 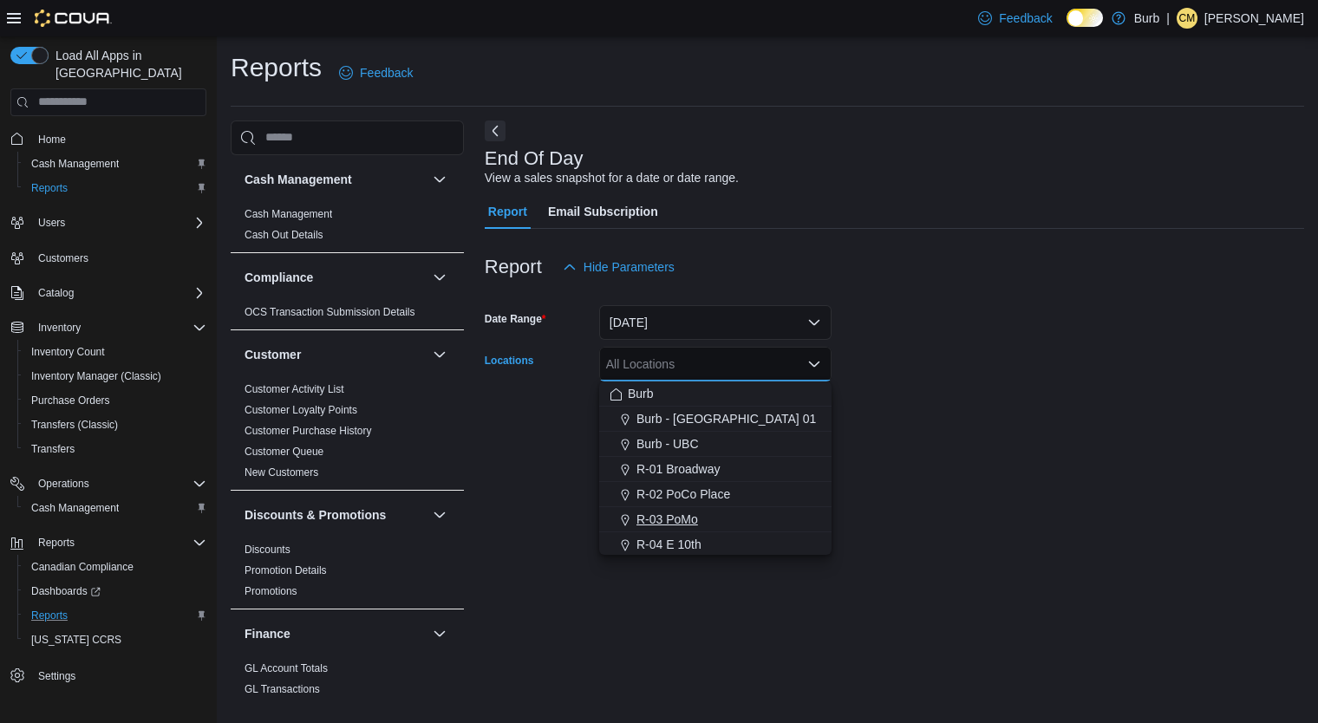 What do you see at coordinates (715, 444) in the screenshot?
I see `button: Burb - UBC` at bounding box center [715, 444].